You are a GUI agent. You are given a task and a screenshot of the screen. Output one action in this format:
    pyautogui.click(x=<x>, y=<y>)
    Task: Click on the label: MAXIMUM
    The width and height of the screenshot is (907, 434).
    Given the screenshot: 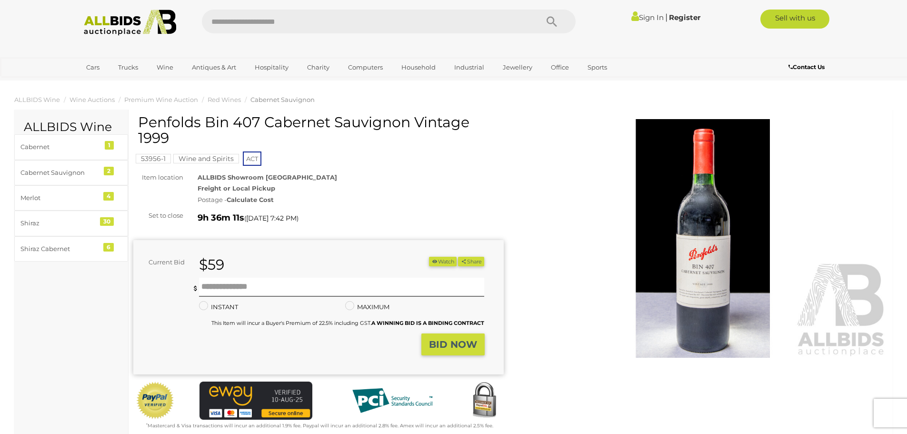 What is the action you would take?
    pyautogui.click(x=367, y=307)
    